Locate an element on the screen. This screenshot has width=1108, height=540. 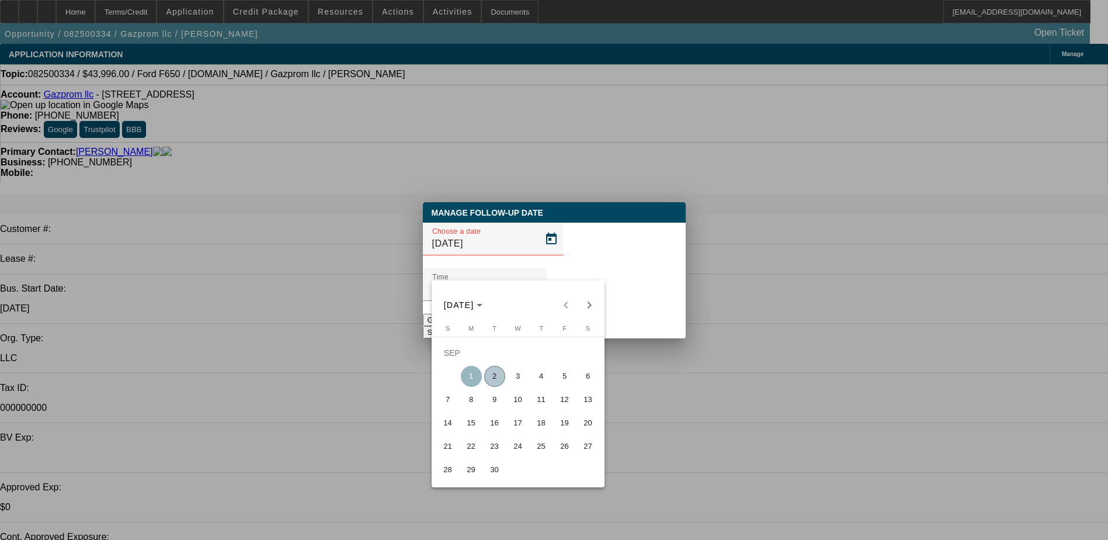
span: 25 is located at coordinates (541, 446).